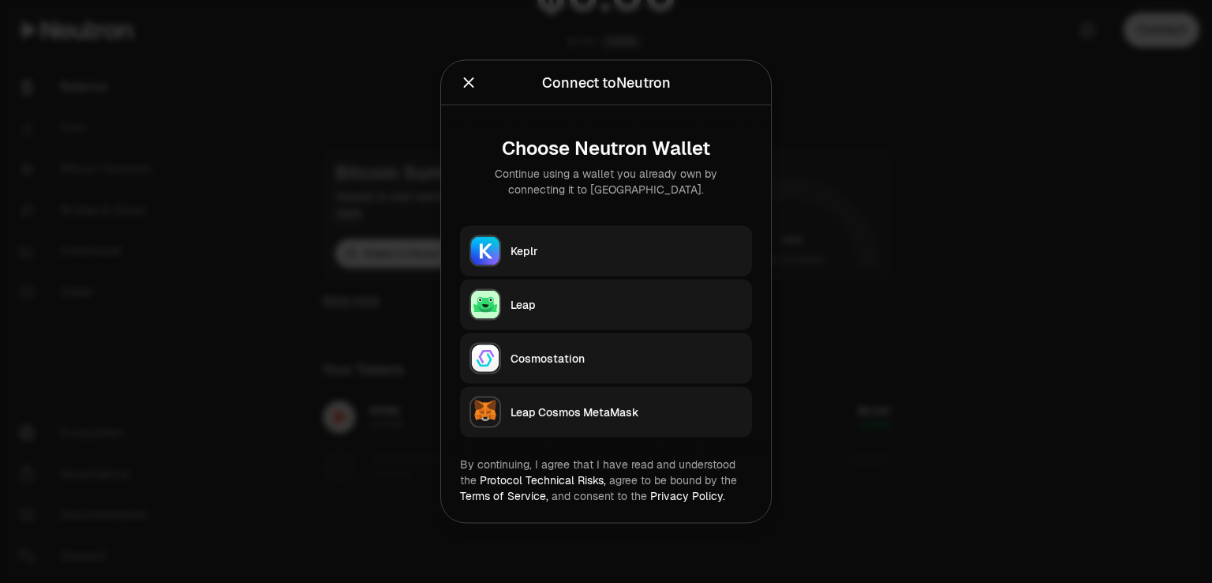  I want to click on button: KeplrKeplr, so click(606, 251).